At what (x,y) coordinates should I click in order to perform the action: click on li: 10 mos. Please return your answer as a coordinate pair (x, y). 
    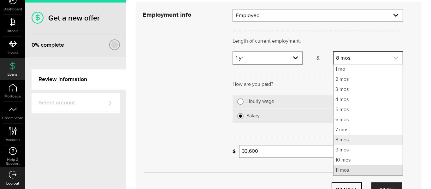
    Looking at the image, I should click on (368, 160).